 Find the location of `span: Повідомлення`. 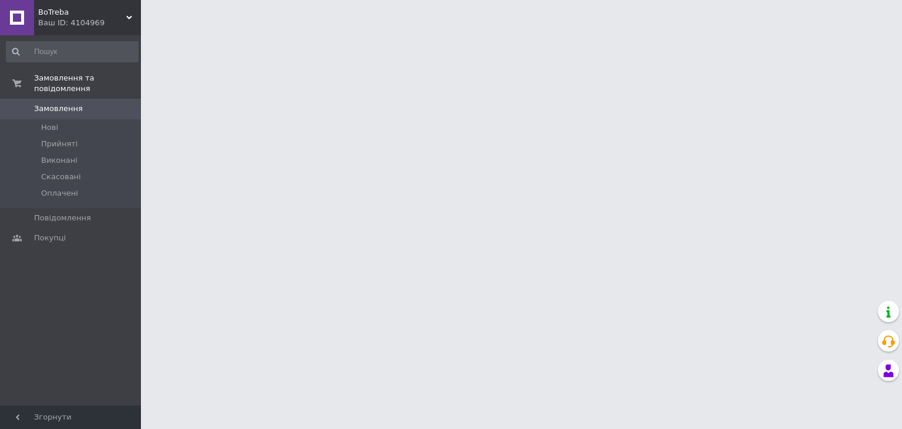

span: Повідомлення is located at coordinates (62, 218).